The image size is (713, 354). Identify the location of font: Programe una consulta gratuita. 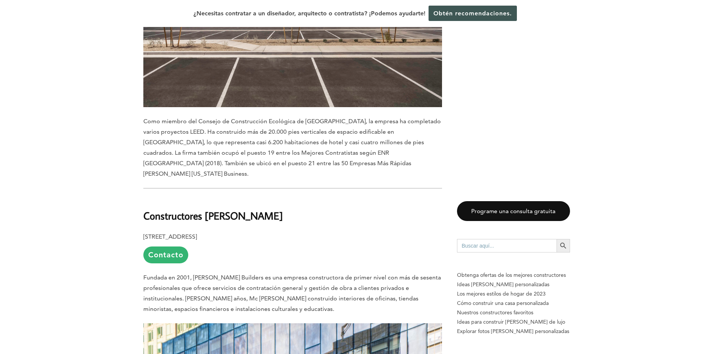
(513, 211).